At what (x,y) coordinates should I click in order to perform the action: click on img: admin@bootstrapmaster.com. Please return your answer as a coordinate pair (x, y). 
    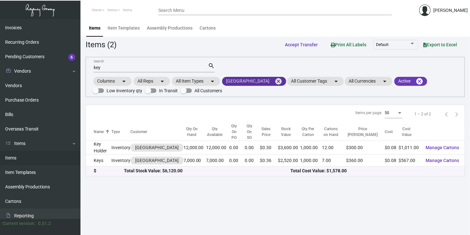
    Looking at the image, I should click on (425, 10).